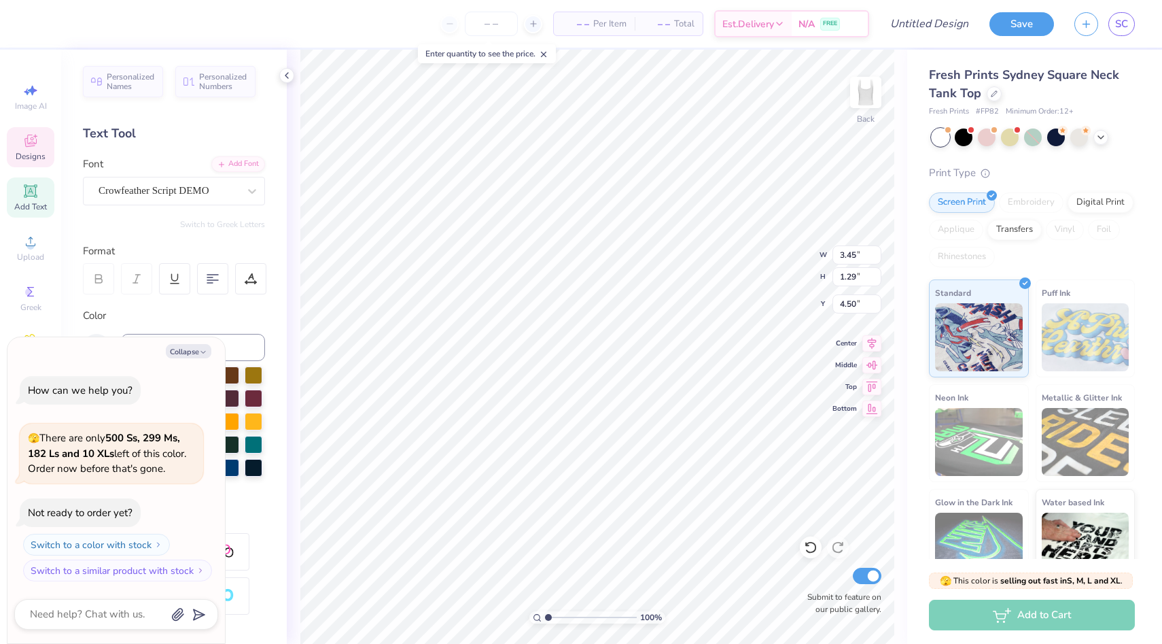 The image size is (1162, 644). I want to click on span: # FP82, so click(988, 111).